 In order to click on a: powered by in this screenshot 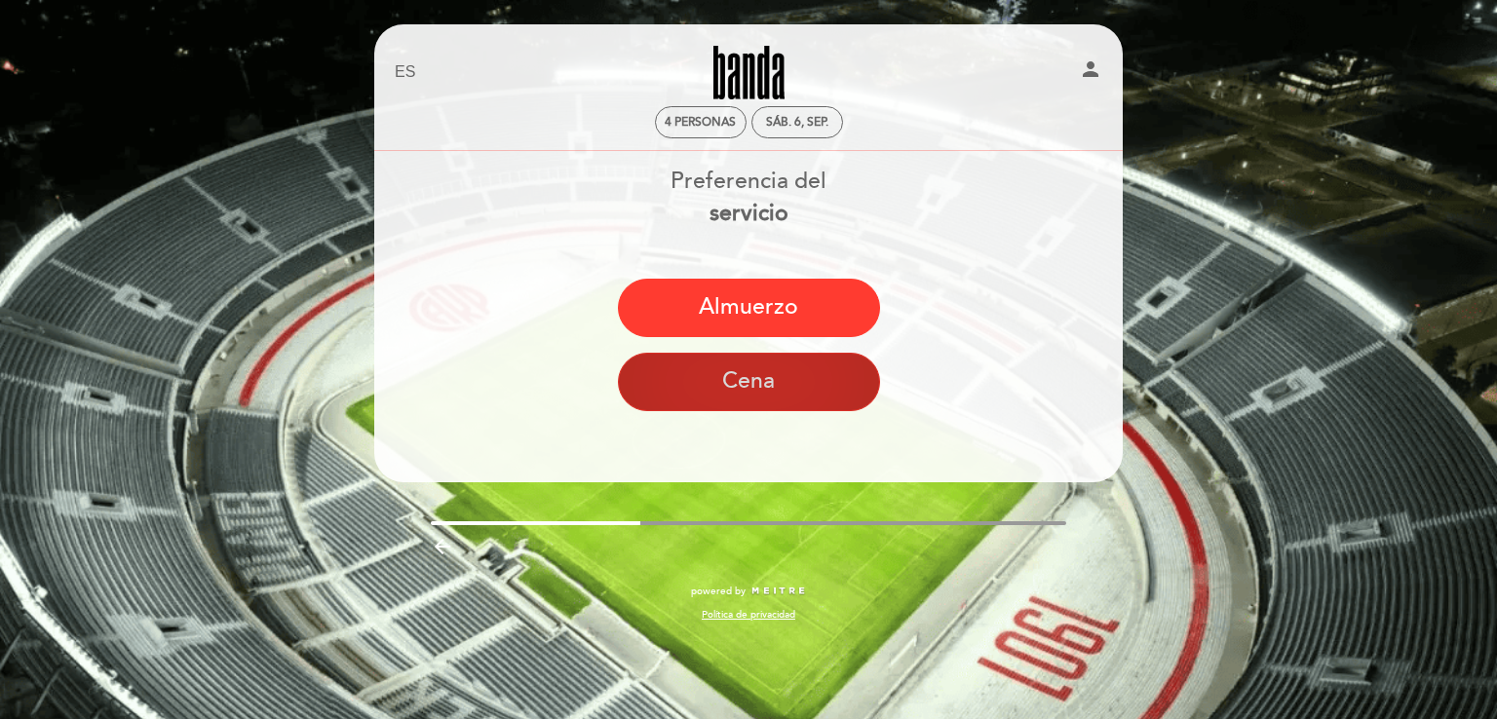, I will do `click(749, 592)`.